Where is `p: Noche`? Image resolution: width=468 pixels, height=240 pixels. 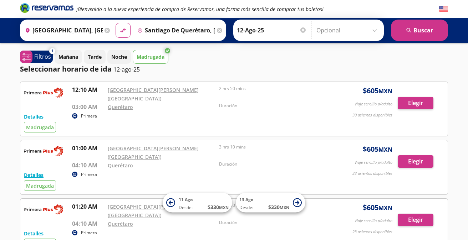 p: Noche is located at coordinates (119, 57).